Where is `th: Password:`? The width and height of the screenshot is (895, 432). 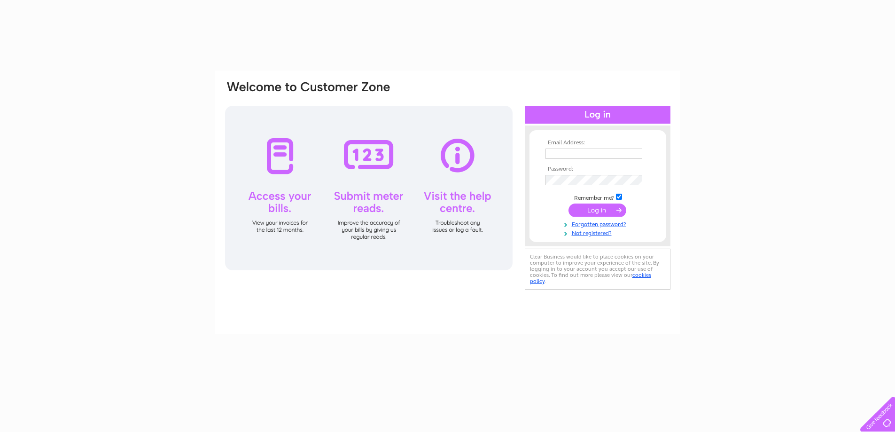 th: Password: is located at coordinates (598, 169).